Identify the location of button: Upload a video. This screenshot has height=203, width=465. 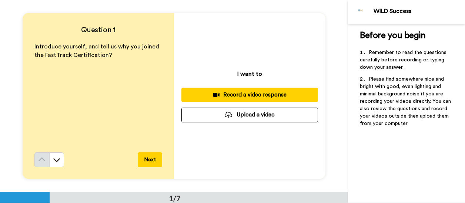
(249, 115).